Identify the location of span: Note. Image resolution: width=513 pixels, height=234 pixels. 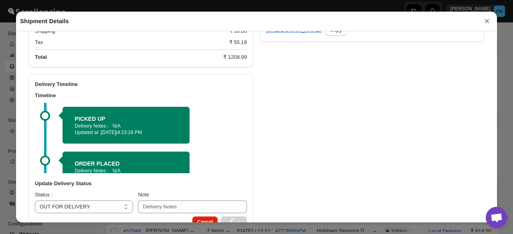
(143, 195).